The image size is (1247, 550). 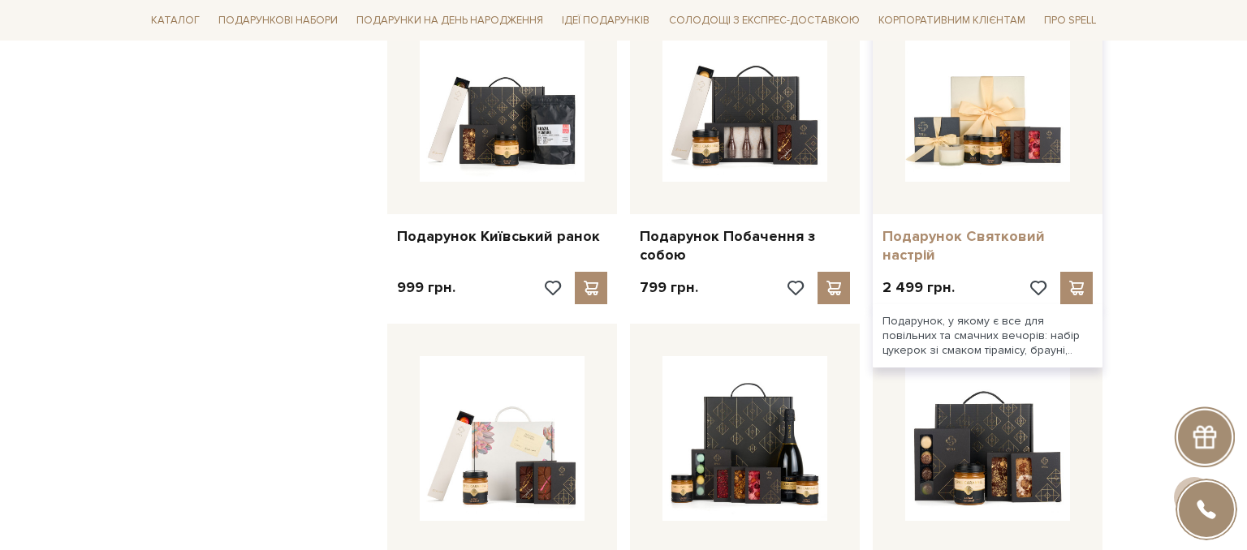 I want to click on a: Корпоративним клієнтам, so click(x=951, y=20).